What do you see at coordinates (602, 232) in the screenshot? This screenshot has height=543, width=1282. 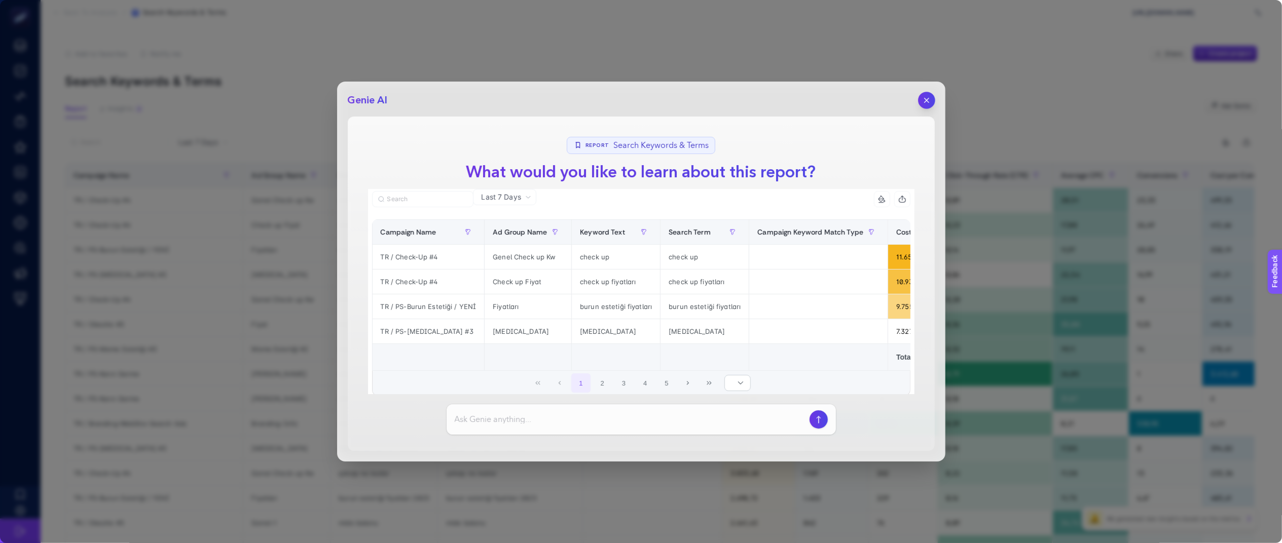 I see `span: Keyword Text` at bounding box center [602, 232].